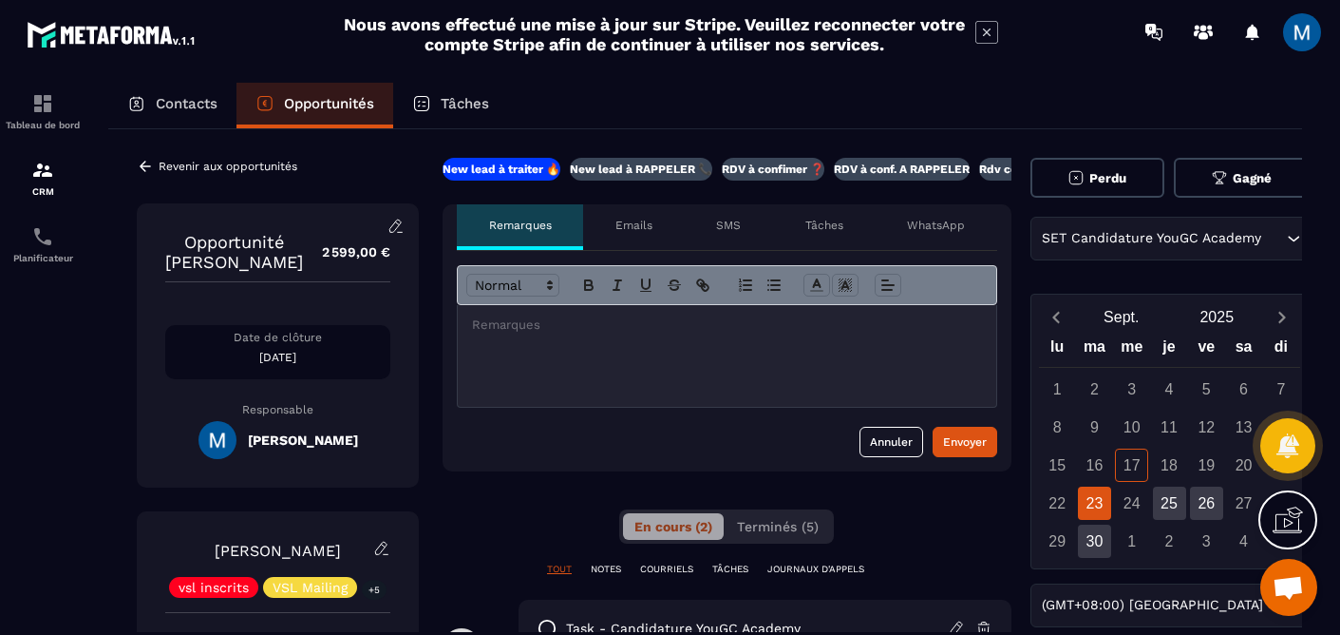 This screenshot has height=635, width=1340. What do you see at coordinates (1169, 465) in the screenshot?
I see `div: Calendar days` at bounding box center [1169, 465].